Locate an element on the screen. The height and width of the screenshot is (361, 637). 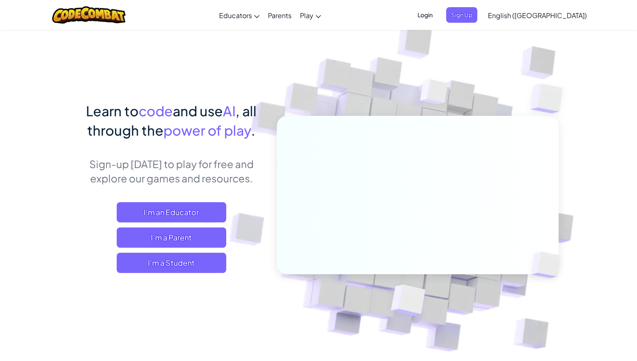
a: I'm an Educator is located at coordinates (171, 212).